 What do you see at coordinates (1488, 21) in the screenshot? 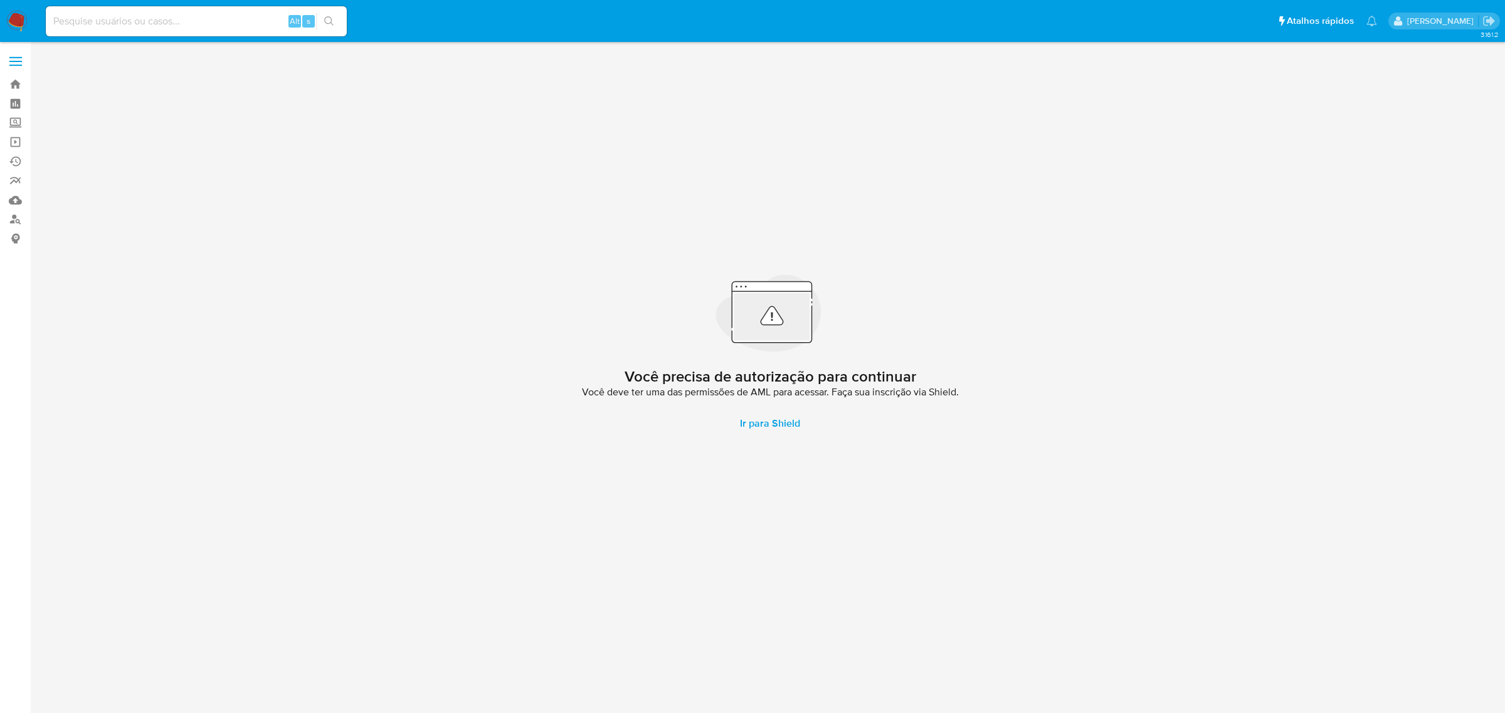
I see `a: Sair` at bounding box center [1488, 21].